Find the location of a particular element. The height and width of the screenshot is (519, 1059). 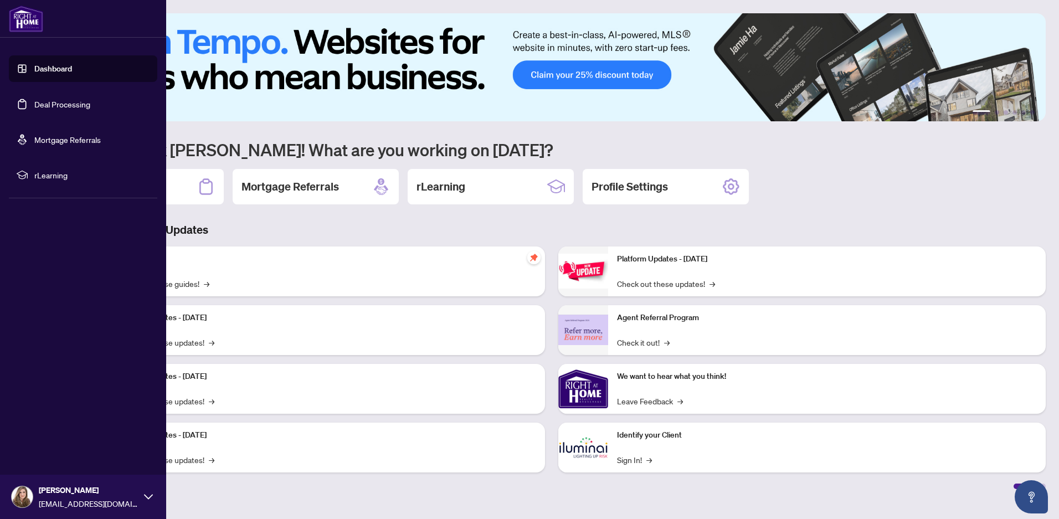

span: rLearning is located at coordinates (92, 175).